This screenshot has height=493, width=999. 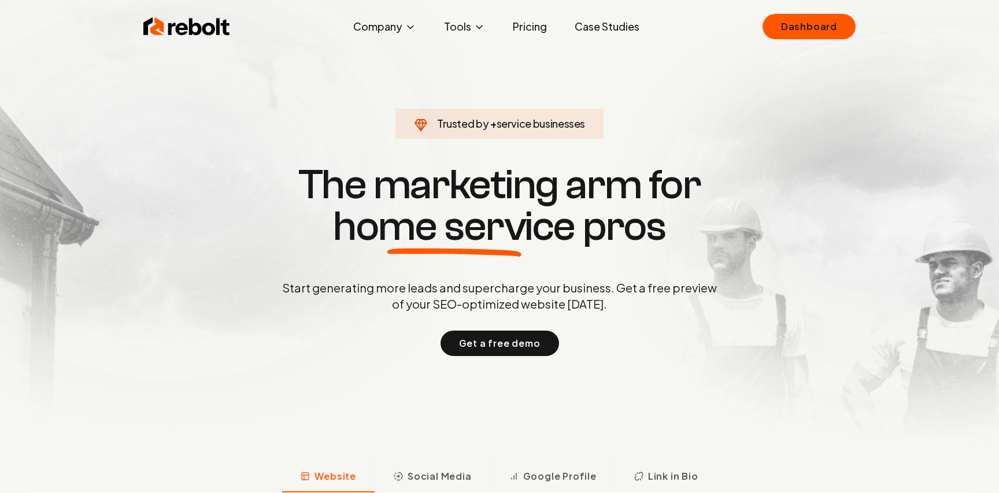 I want to click on button: Tools, so click(x=464, y=27).